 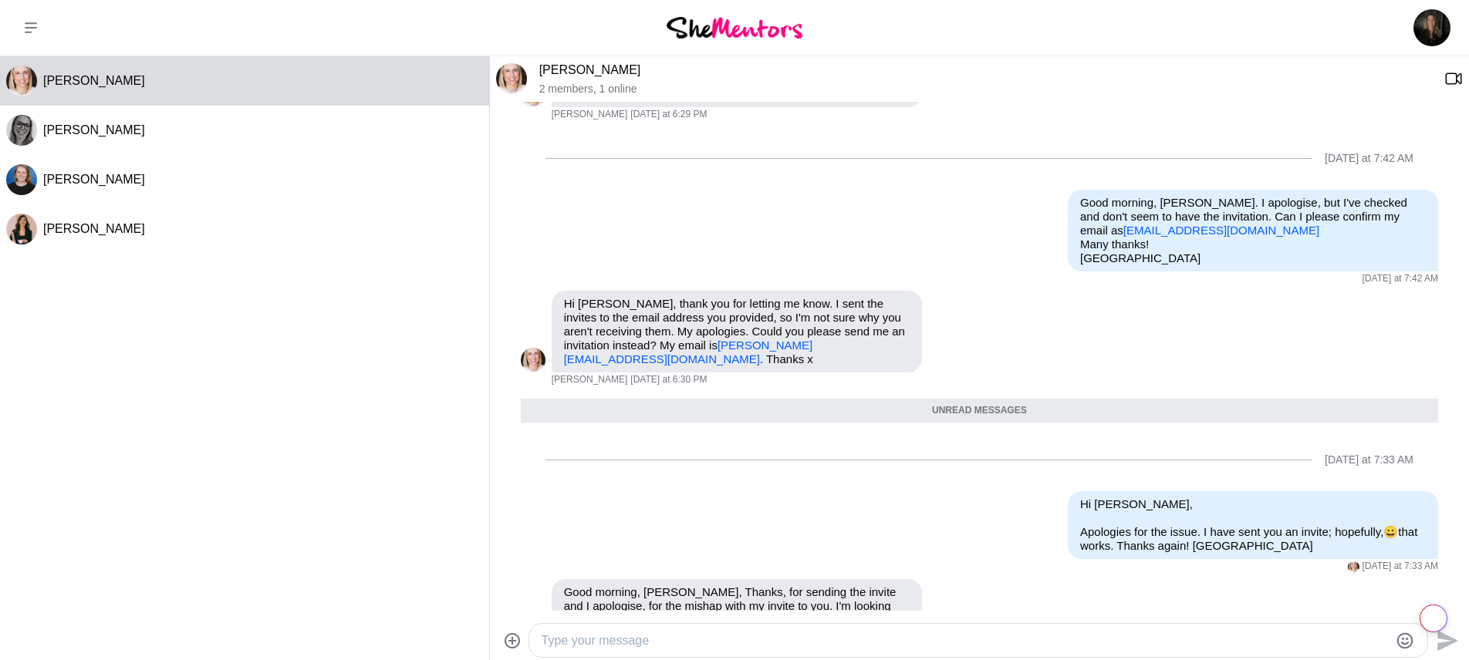 I want to click on button: Send, so click(x=1445, y=640).